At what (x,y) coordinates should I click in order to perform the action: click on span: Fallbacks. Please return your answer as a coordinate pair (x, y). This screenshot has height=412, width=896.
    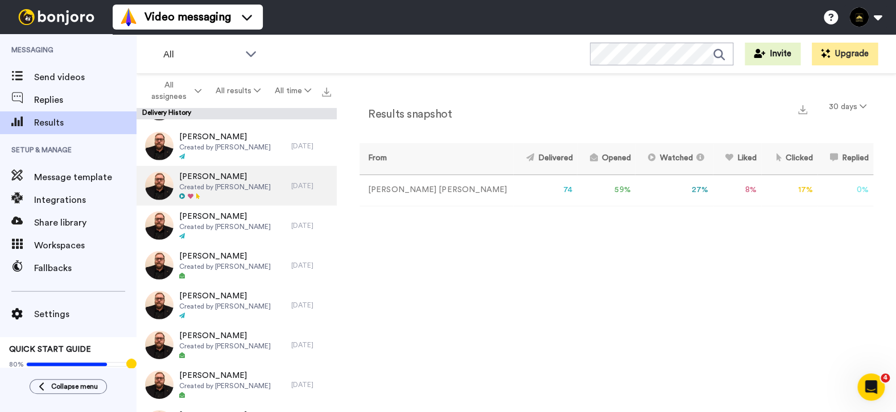
    Looking at the image, I should click on (85, 268).